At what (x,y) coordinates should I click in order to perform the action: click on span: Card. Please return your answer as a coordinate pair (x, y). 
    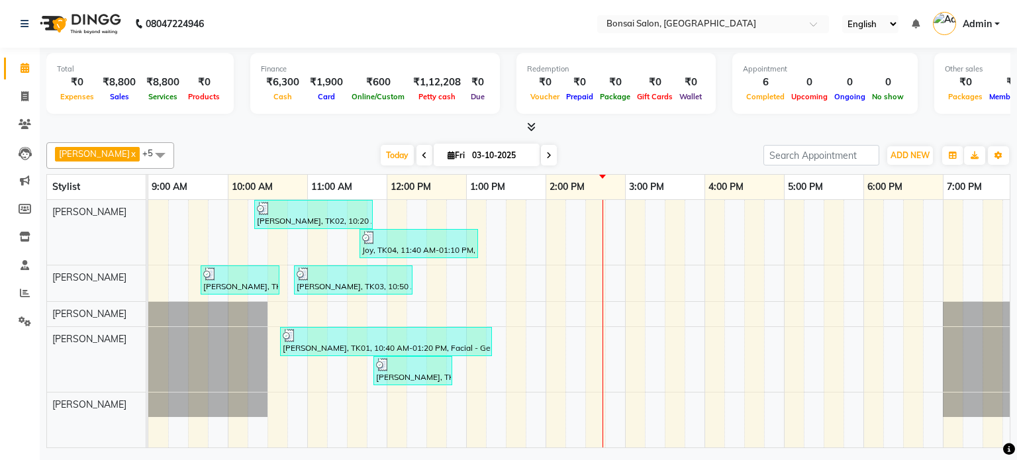
    Looking at the image, I should click on (327, 97).